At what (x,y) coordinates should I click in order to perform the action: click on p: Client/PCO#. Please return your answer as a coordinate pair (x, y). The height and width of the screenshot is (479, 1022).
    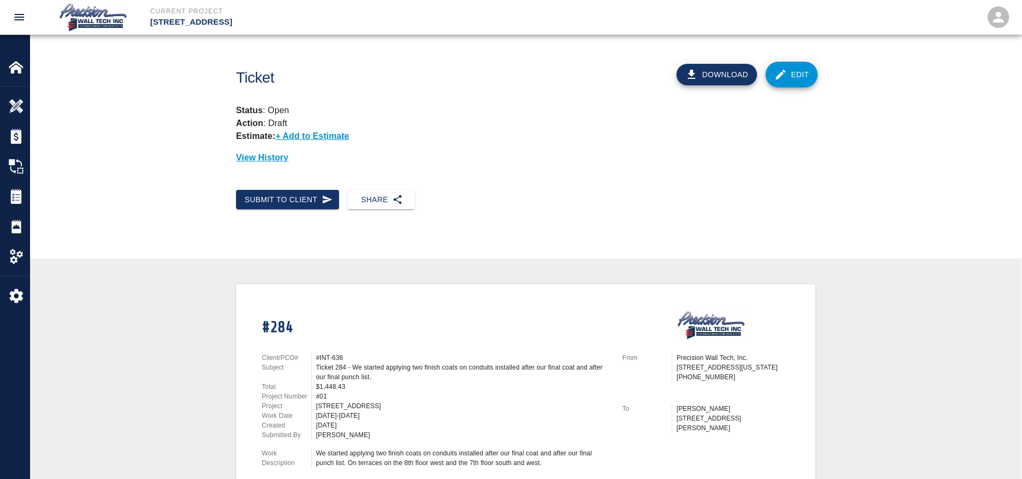
    Looking at the image, I should click on (287, 358).